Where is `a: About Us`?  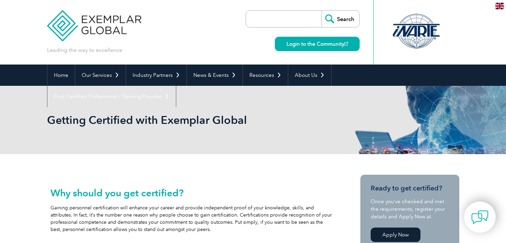 a: About Us is located at coordinates (309, 75).